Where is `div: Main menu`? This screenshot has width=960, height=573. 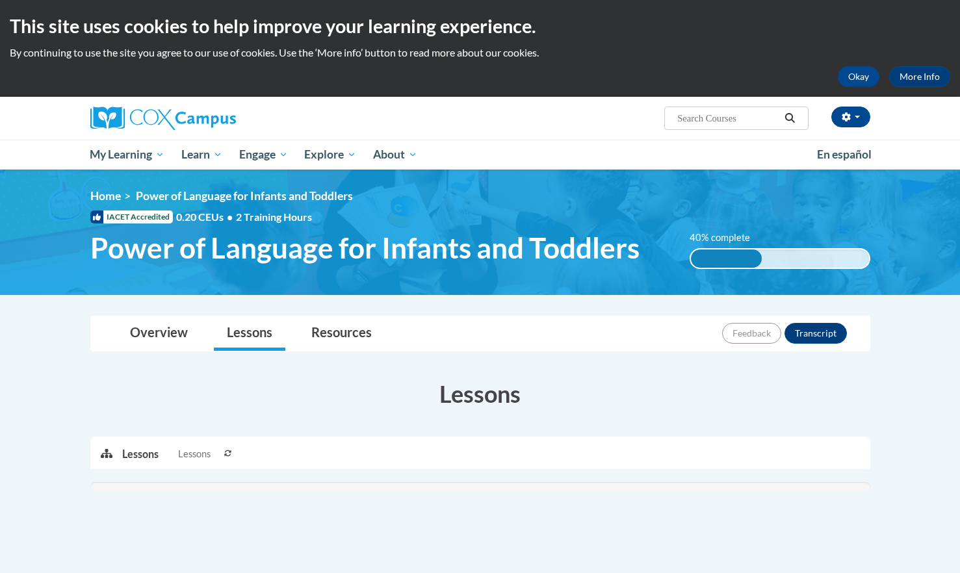 div: Main menu is located at coordinates (480, 155).